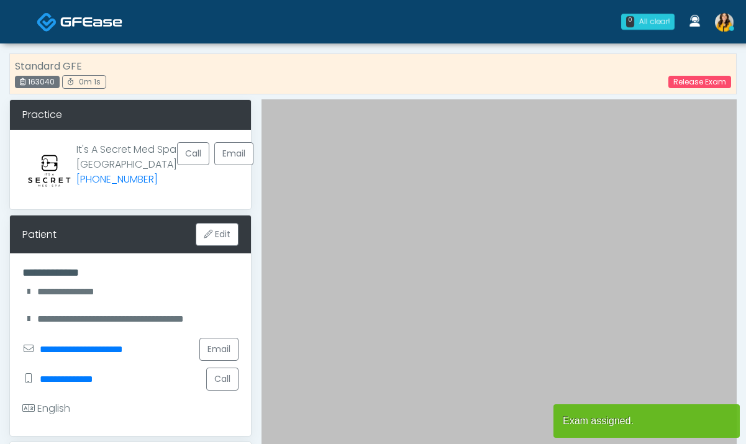 The width and height of the screenshot is (746, 444). What do you see at coordinates (80, 21) in the screenshot?
I see `a: Docovia` at bounding box center [80, 21].